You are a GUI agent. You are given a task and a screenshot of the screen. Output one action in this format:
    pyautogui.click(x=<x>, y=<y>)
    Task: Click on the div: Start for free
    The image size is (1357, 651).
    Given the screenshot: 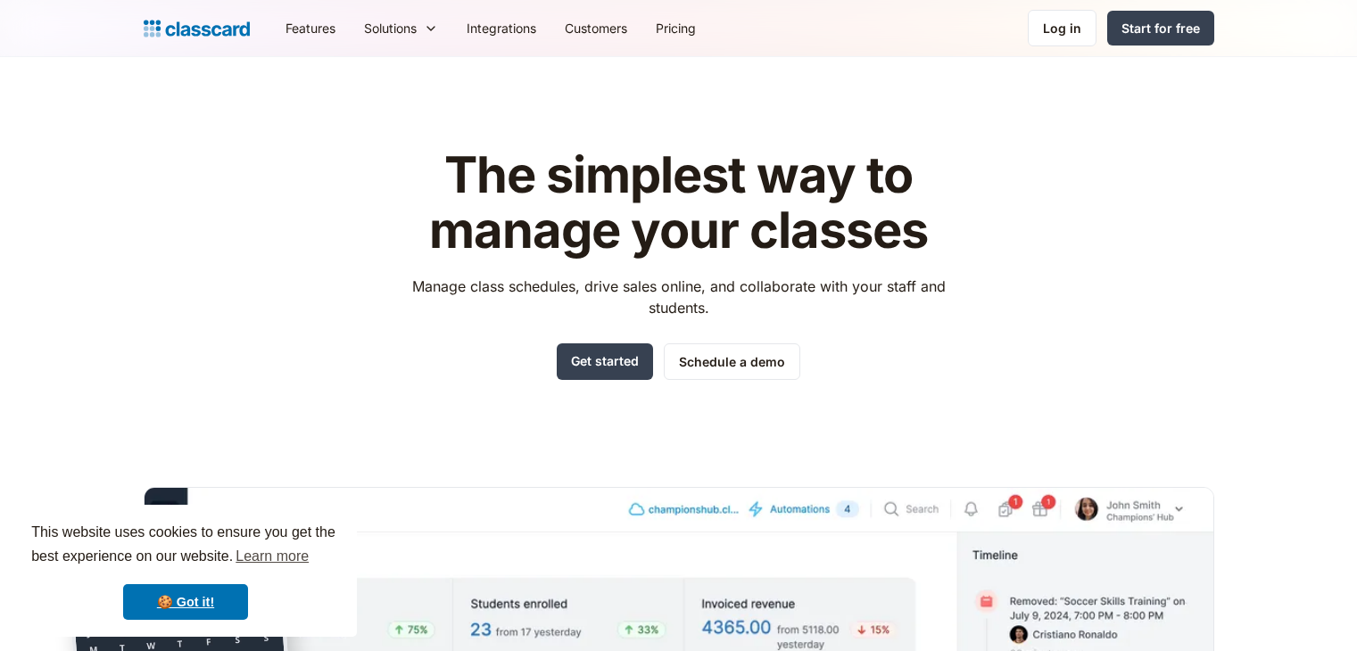 What is the action you would take?
    pyautogui.click(x=1161, y=28)
    